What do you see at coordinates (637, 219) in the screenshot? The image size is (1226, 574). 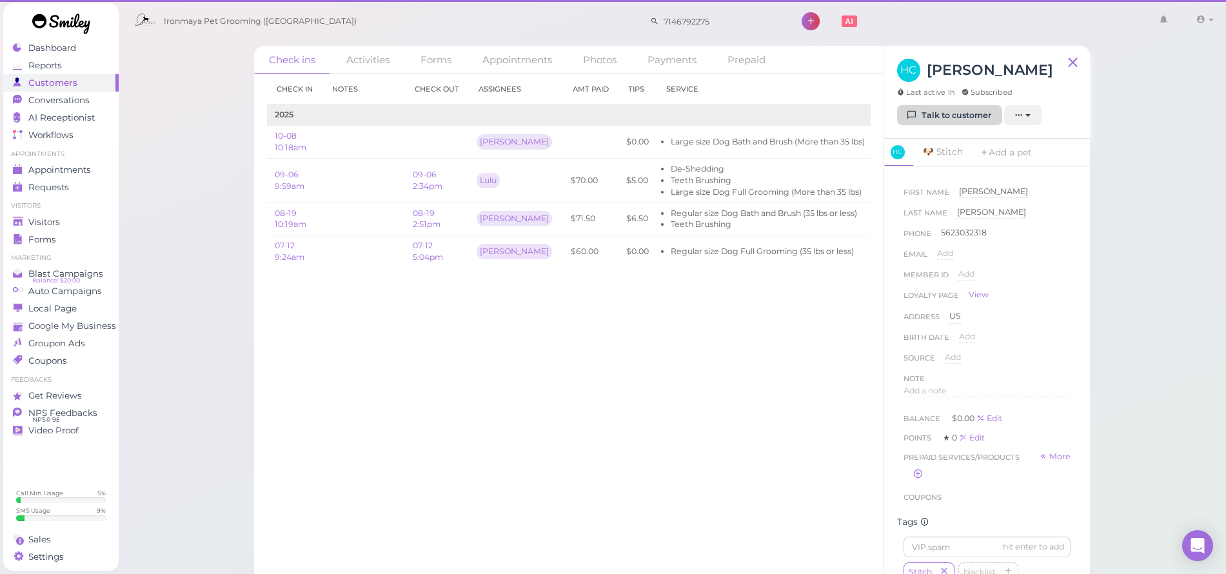 I see `td: $6.50` at bounding box center [637, 219].